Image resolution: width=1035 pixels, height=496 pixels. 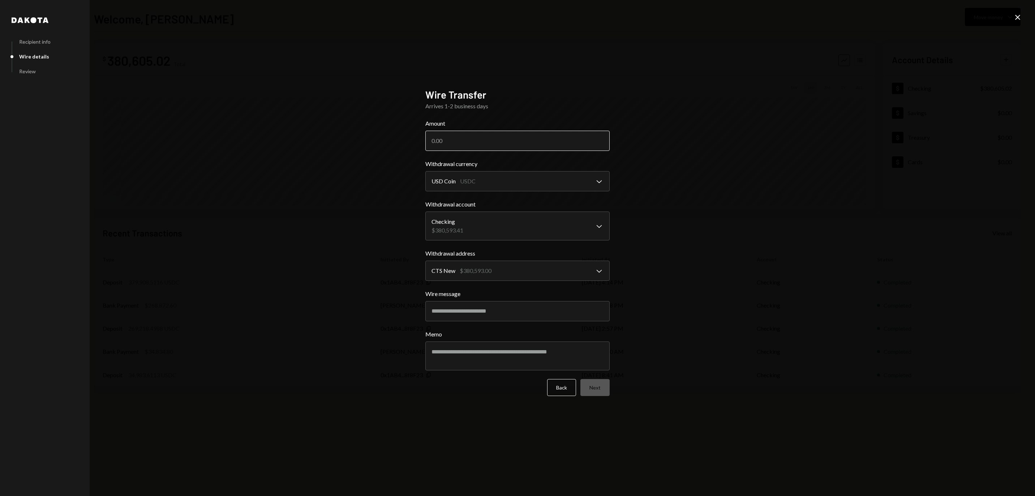 What do you see at coordinates (517, 294) in the screenshot?
I see `label: Wire message` at bounding box center [517, 294].